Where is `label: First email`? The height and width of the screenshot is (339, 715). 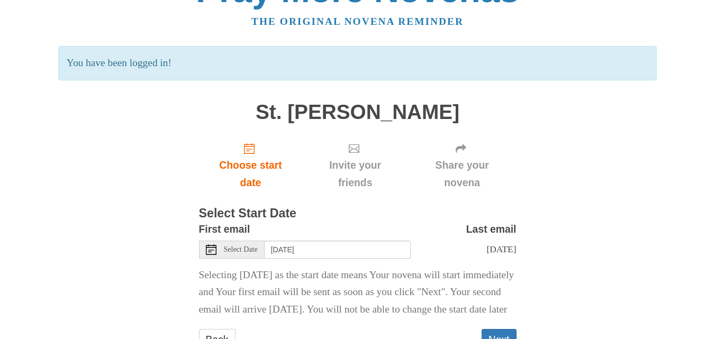 label: First email is located at coordinates (224, 229).